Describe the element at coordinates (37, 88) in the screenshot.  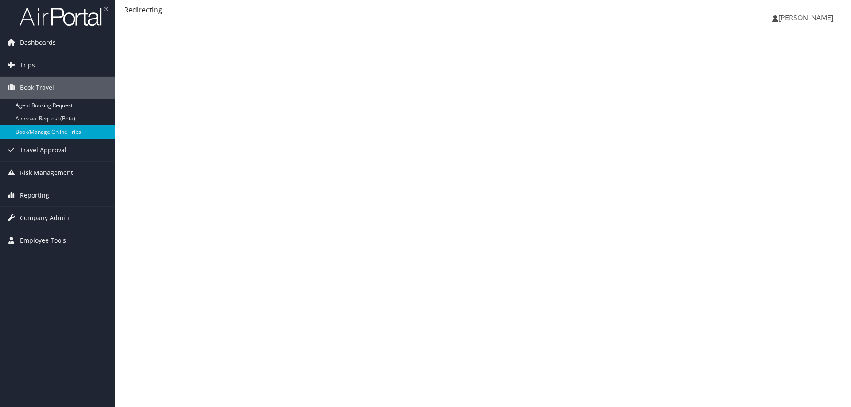
I see `span: Book Travel` at that location.